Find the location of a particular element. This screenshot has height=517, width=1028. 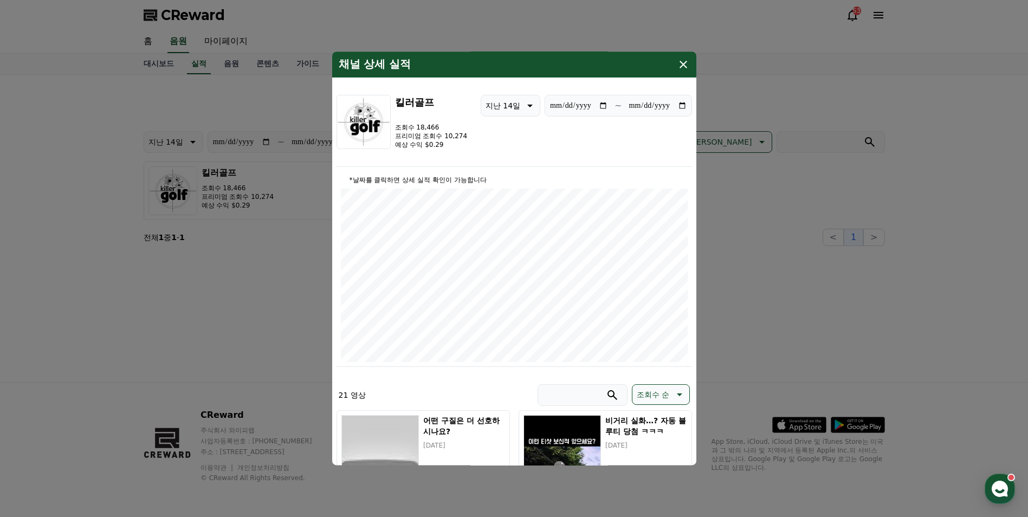

h4: 채널 상세 실적 is located at coordinates (375, 64).